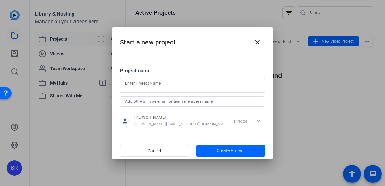 This screenshot has width=385, height=186. I want to click on div: Project name, so click(193, 71).